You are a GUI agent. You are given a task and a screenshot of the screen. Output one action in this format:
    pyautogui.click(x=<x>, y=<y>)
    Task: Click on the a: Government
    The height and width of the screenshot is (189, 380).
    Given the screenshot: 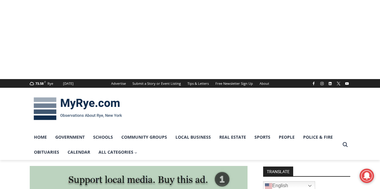 What is the action you would take?
    pyautogui.click(x=70, y=137)
    